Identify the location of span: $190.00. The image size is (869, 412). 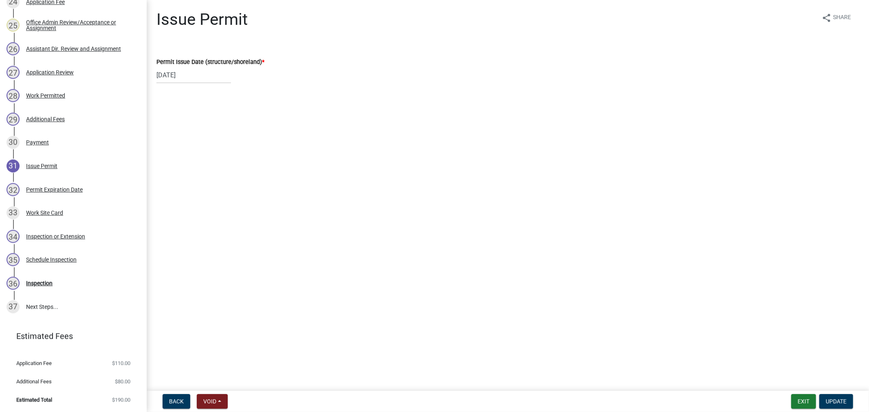
(121, 400).